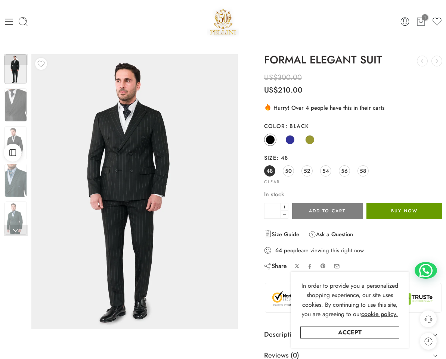  Describe the element at coordinates (282, 234) in the screenshot. I see `a: Size Guide` at that location.